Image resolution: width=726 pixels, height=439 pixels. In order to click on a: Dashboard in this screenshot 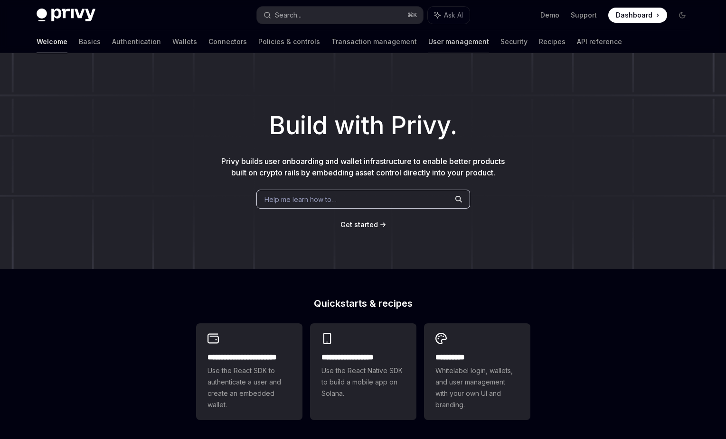, I will do `click(637, 15)`.